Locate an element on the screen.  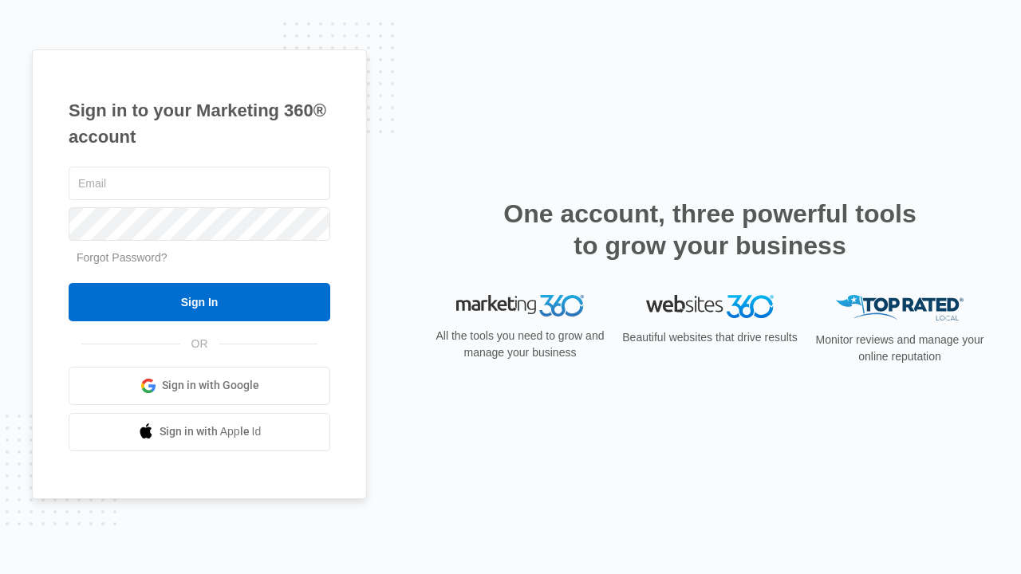
span: Sign in with Apple Id is located at coordinates (211, 432).